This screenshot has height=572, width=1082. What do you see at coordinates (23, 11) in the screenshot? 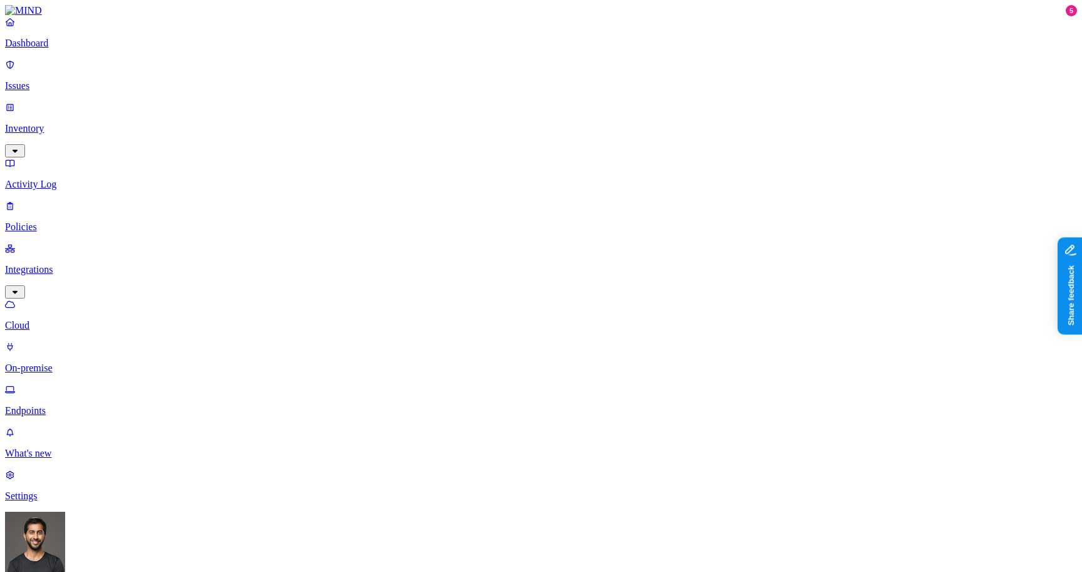
I see `img: MIND` at bounding box center [23, 11].